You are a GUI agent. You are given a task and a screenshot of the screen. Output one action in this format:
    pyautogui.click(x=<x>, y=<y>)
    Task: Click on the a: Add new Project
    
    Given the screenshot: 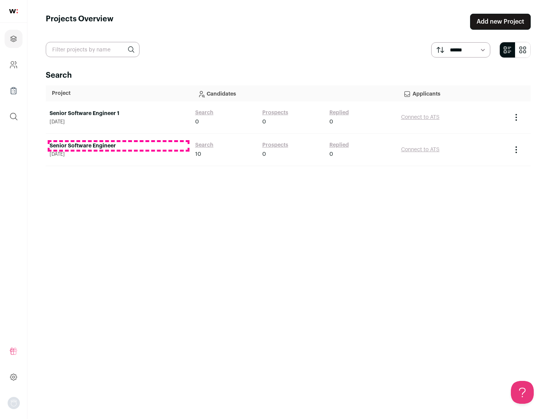 What is the action you would take?
    pyautogui.click(x=500, y=22)
    